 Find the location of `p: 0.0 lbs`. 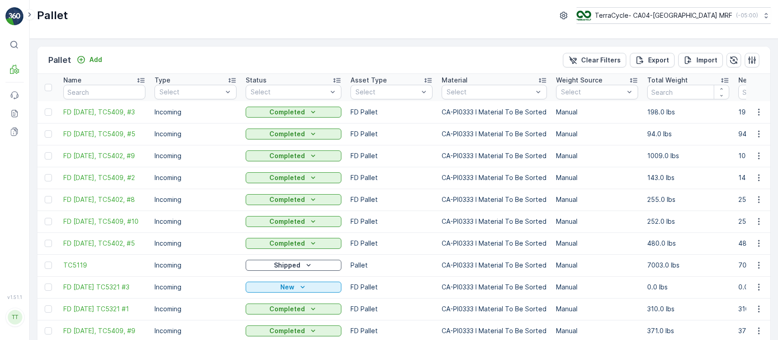

p: 0.0 lbs is located at coordinates (688, 287).